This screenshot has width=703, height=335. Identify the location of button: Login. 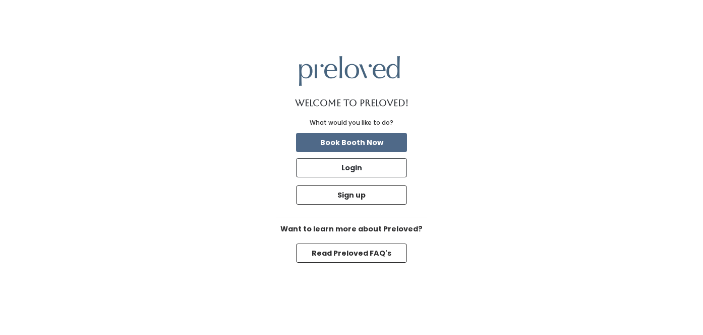
(352, 168).